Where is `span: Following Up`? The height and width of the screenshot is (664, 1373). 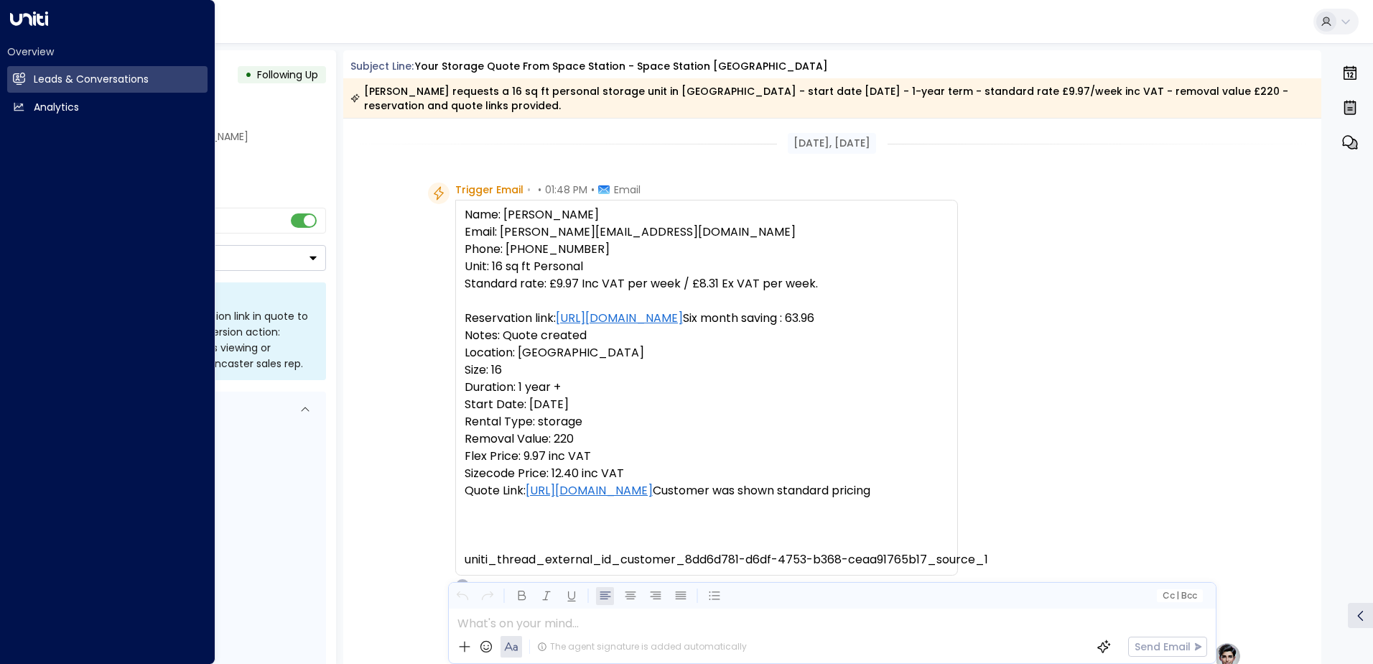
span: Following Up is located at coordinates (287, 75).